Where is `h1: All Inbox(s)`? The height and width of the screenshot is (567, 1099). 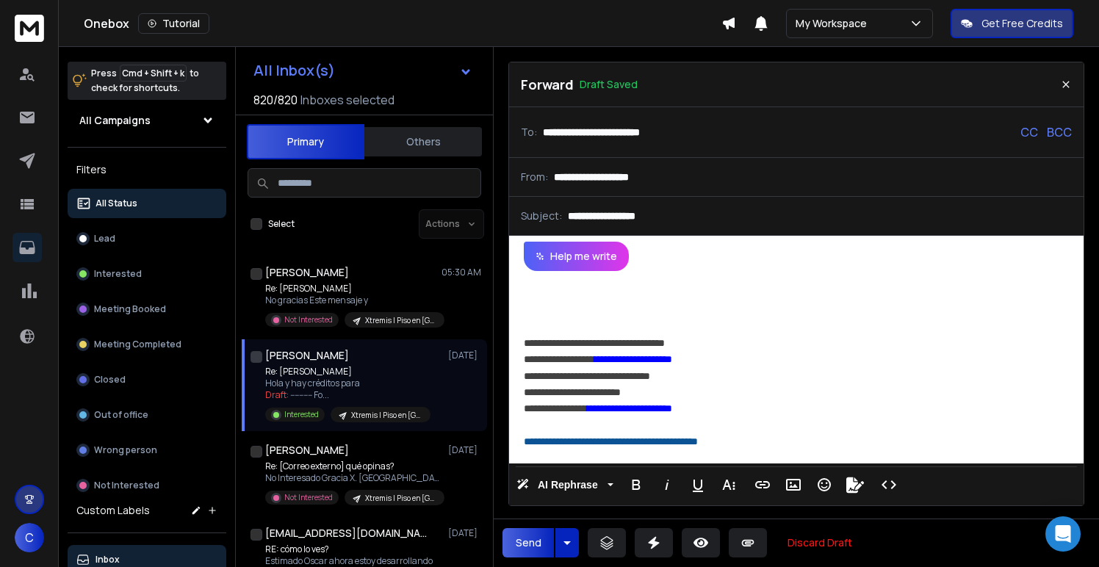
h1: All Inbox(s) is located at coordinates (294, 71).